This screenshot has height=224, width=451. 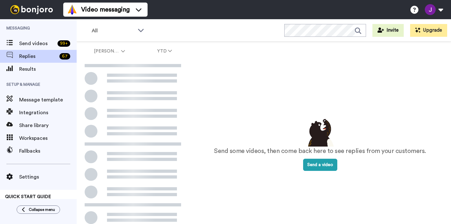 What do you see at coordinates (48, 125) in the screenshot?
I see `span: Share library` at bounding box center [48, 125].